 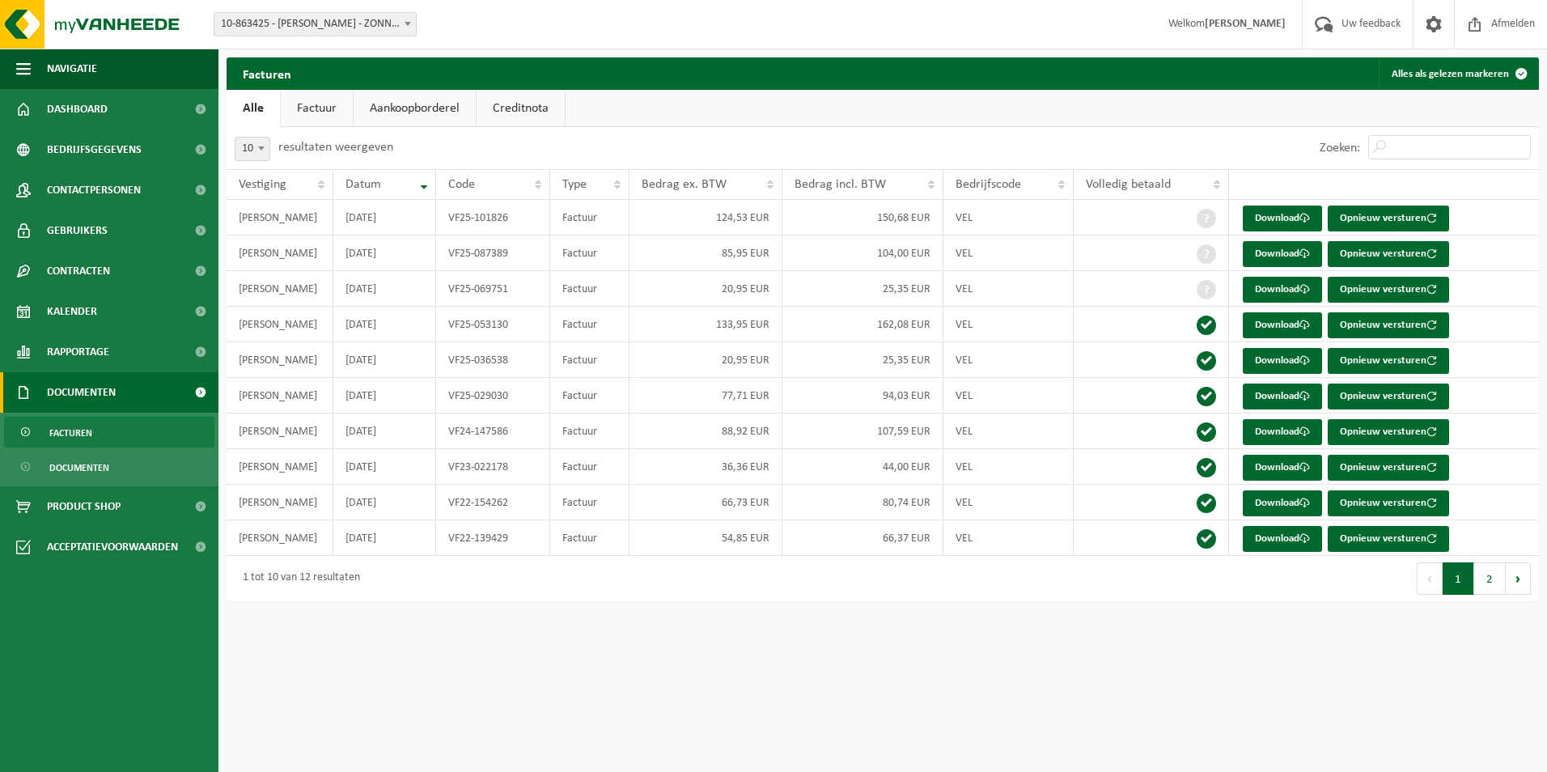 What do you see at coordinates (493, 218) in the screenshot?
I see `td: VF25-101826` at bounding box center [493, 218].